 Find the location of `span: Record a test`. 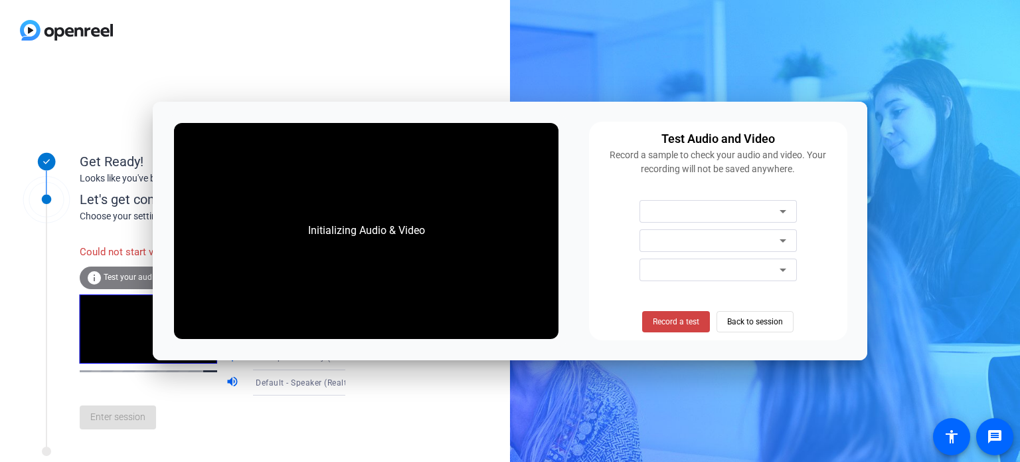

span: Record a test is located at coordinates (676, 321).